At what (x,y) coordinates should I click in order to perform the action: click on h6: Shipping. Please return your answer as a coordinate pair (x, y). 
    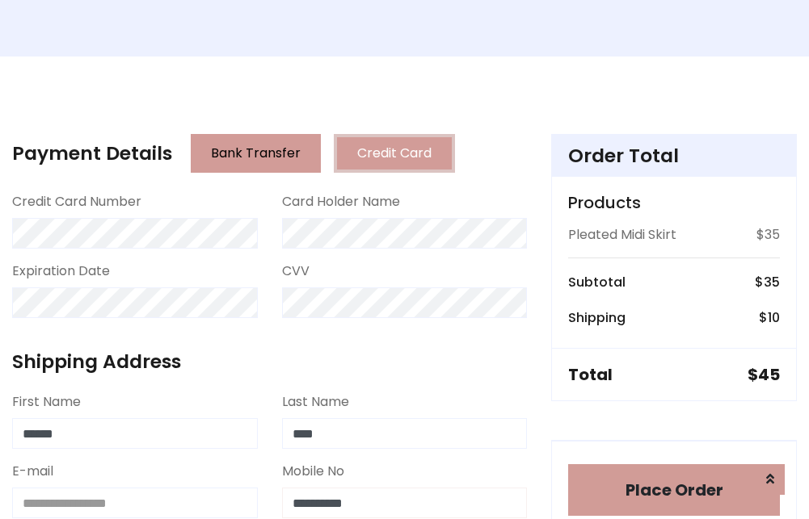
    Looking at the image, I should click on (596, 317).